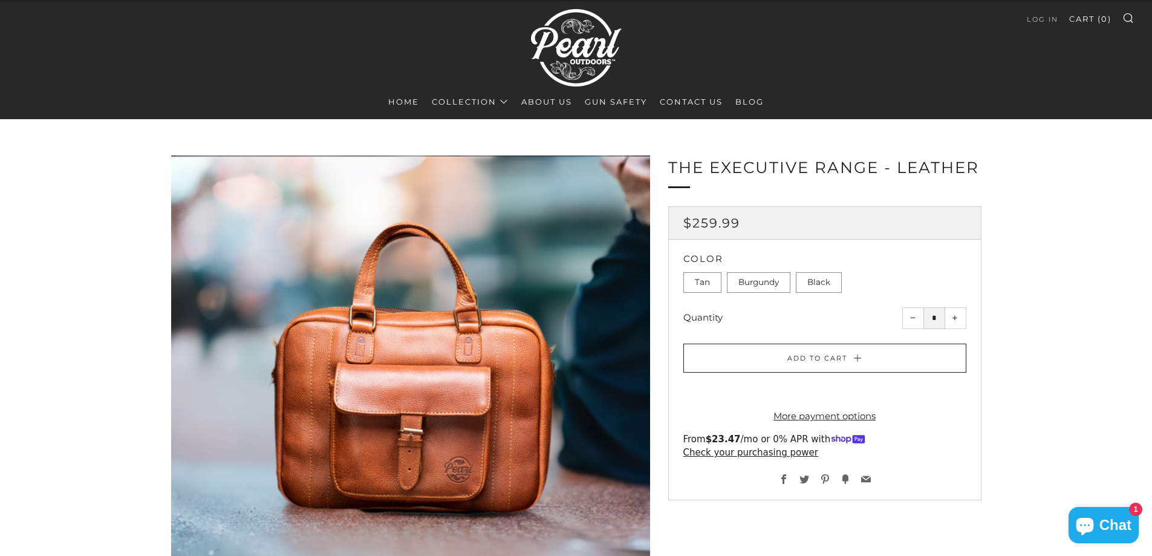 This screenshot has height=556, width=1152. I want to click on label: Black, so click(819, 282).